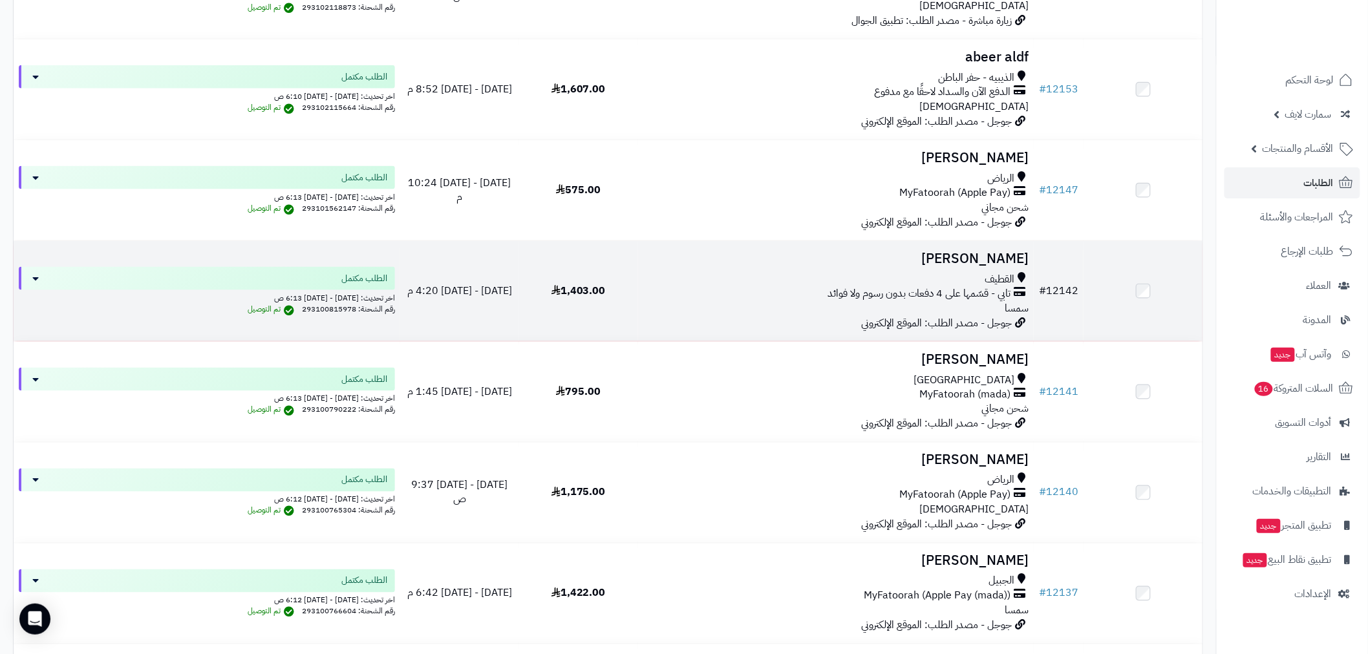 This screenshot has width=1368, height=654. What do you see at coordinates (1292, 423) in the screenshot?
I see `a: أدوات التسويق` at bounding box center [1292, 423].